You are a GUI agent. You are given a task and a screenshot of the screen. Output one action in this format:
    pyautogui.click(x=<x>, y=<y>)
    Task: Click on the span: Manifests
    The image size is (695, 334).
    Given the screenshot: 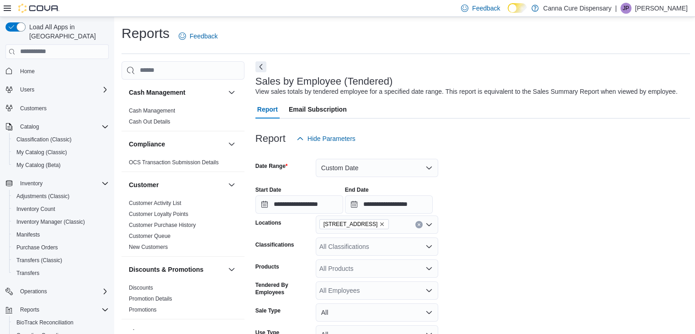 What is the action you would take?
    pyautogui.click(x=61, y=234)
    